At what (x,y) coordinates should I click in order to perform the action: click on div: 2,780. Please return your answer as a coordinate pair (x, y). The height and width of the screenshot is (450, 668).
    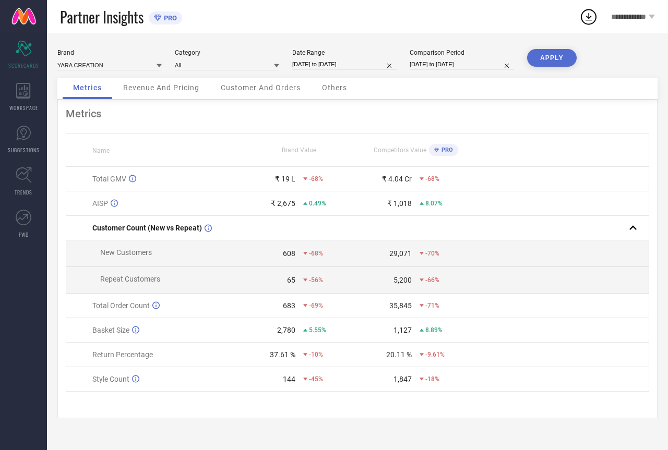
    Looking at the image, I should click on (286, 330).